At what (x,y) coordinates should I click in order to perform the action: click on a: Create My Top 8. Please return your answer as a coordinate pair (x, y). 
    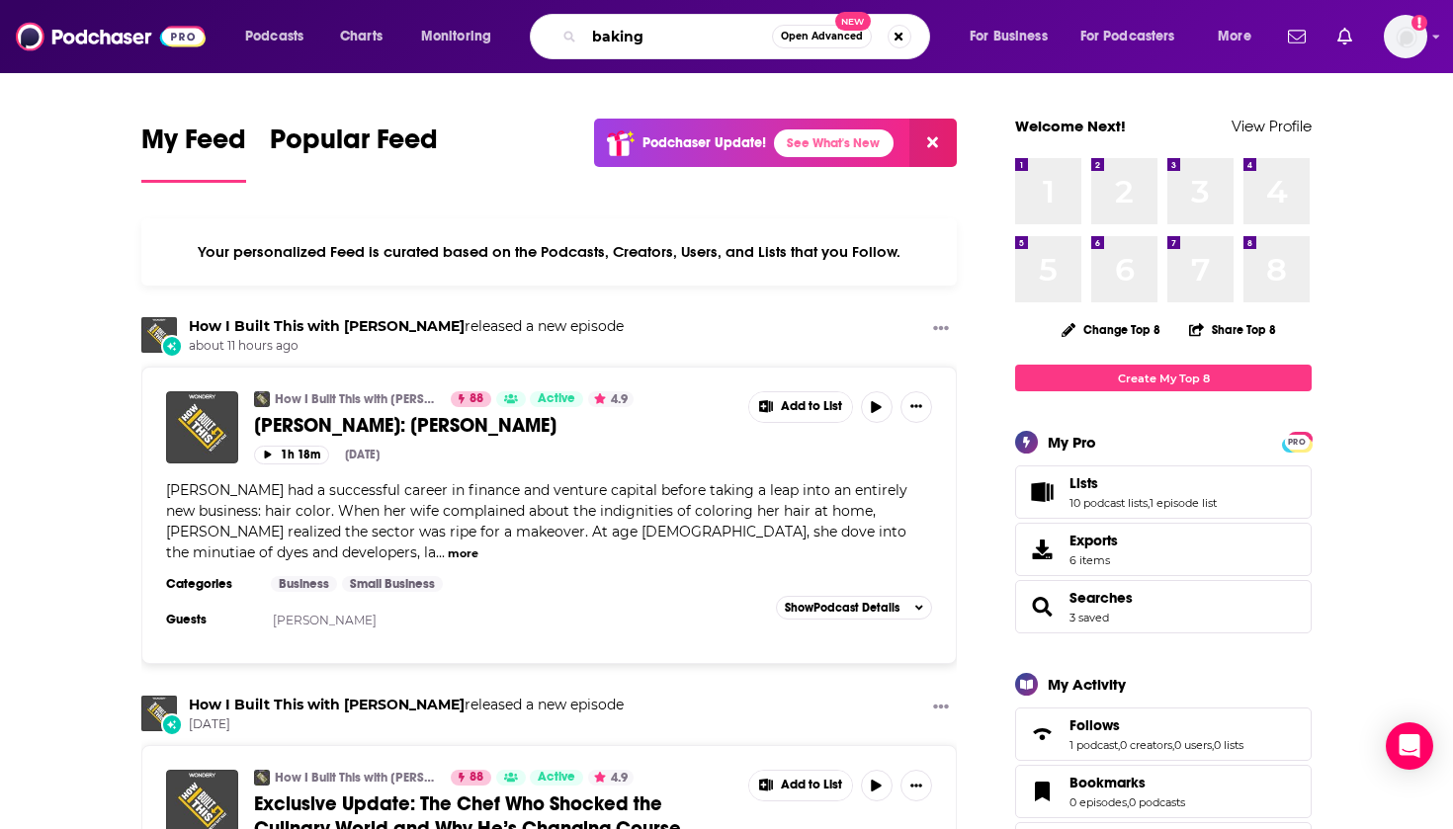
    Looking at the image, I should click on (1163, 378).